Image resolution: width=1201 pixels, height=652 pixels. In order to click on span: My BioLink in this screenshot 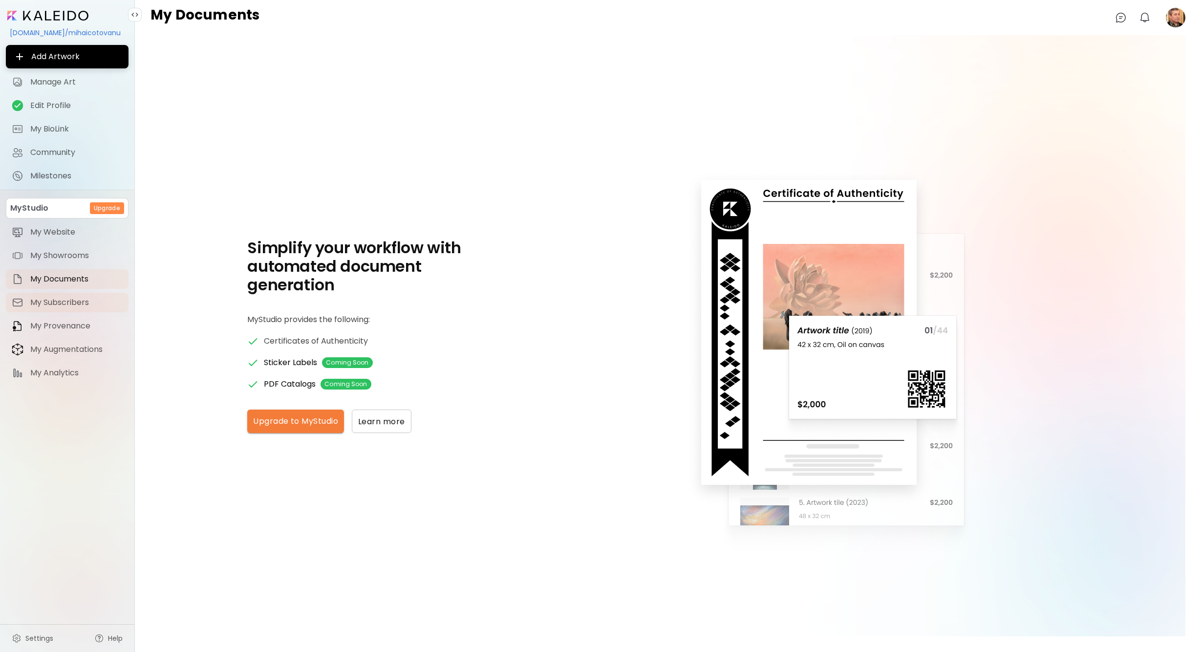, I will do `click(76, 129)`.